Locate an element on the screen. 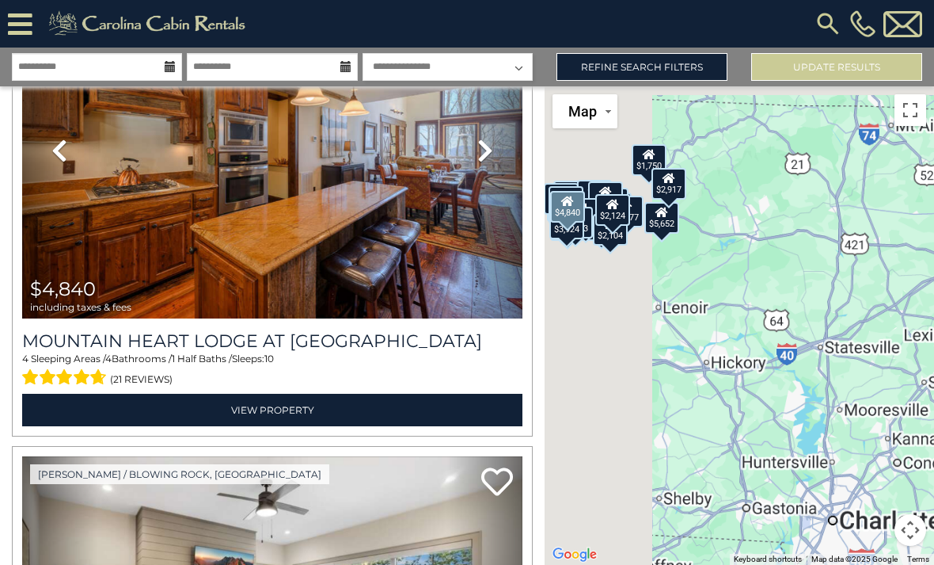 This screenshot has height=565, width=934. div: Sleeping Areas / Bathrooms / Sleeps: is located at coordinates (272, 371).